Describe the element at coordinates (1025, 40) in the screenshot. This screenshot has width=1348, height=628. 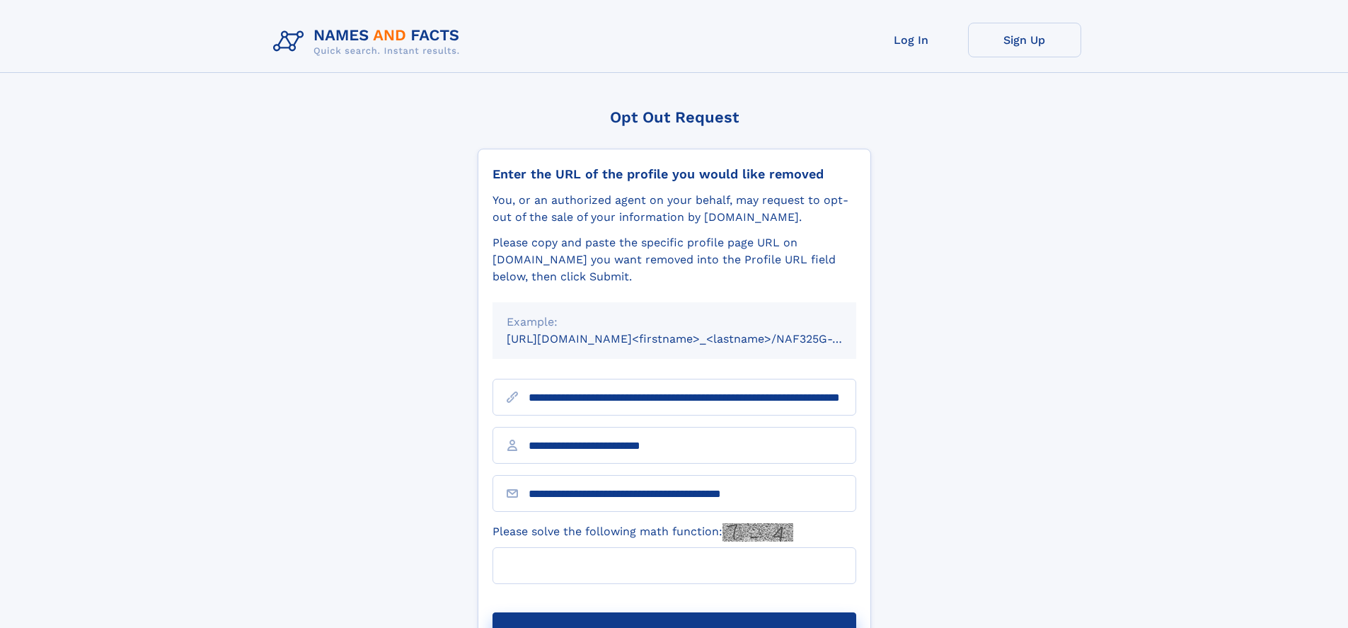
I see `a: Sign Up` at that location.